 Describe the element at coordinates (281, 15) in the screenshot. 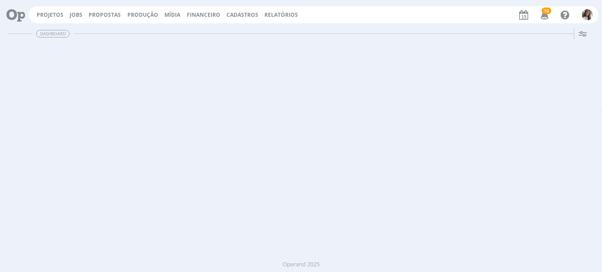

I see `a: Relatórios` at that location.